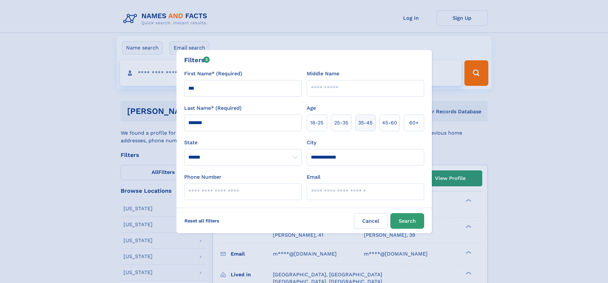 The width and height of the screenshot is (608, 283). I want to click on label: City, so click(312, 143).